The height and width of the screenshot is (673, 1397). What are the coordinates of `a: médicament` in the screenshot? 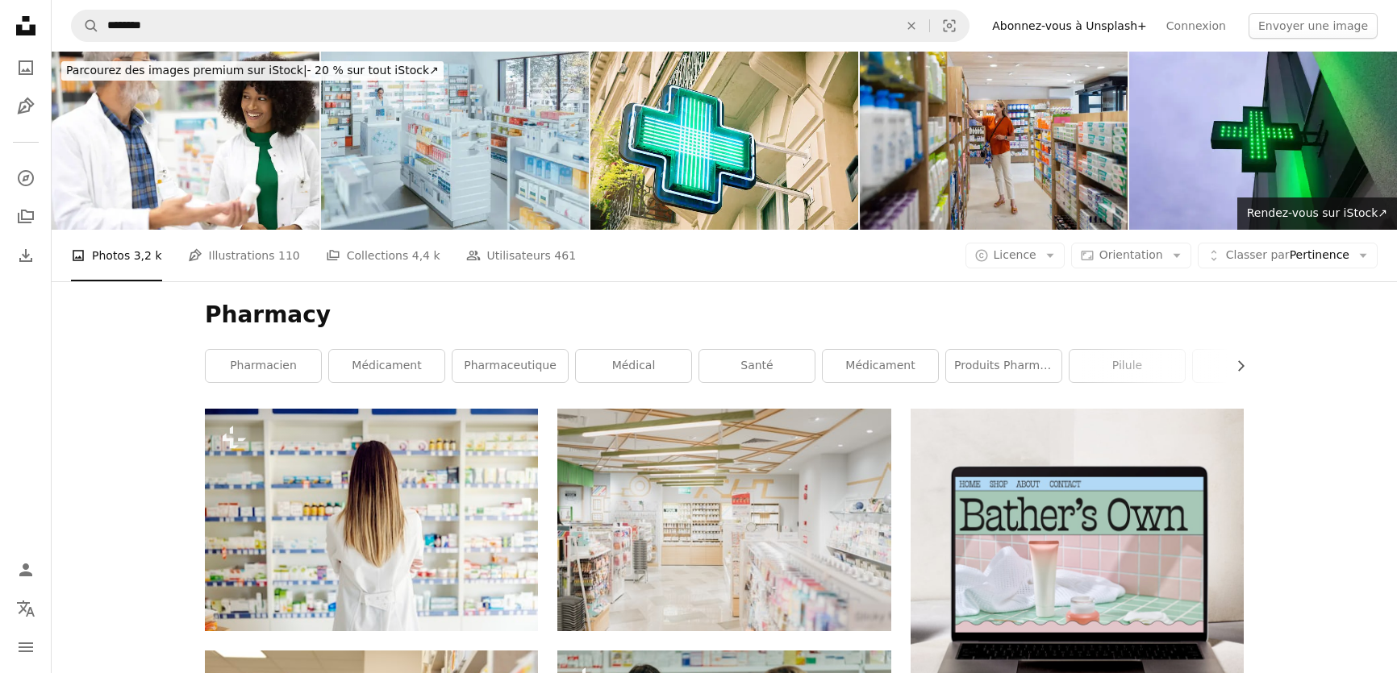 It's located at (880, 366).